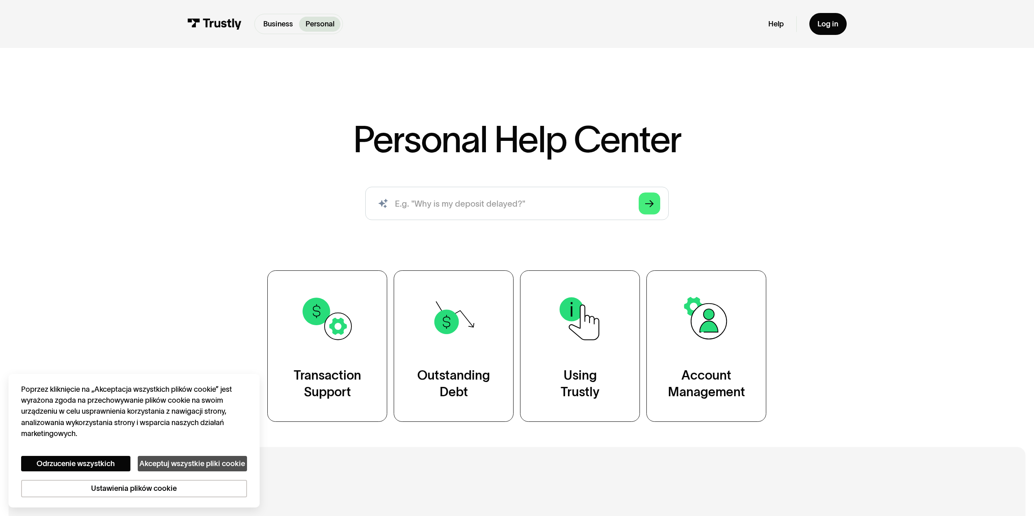  I want to click on input: search, so click(517, 204).